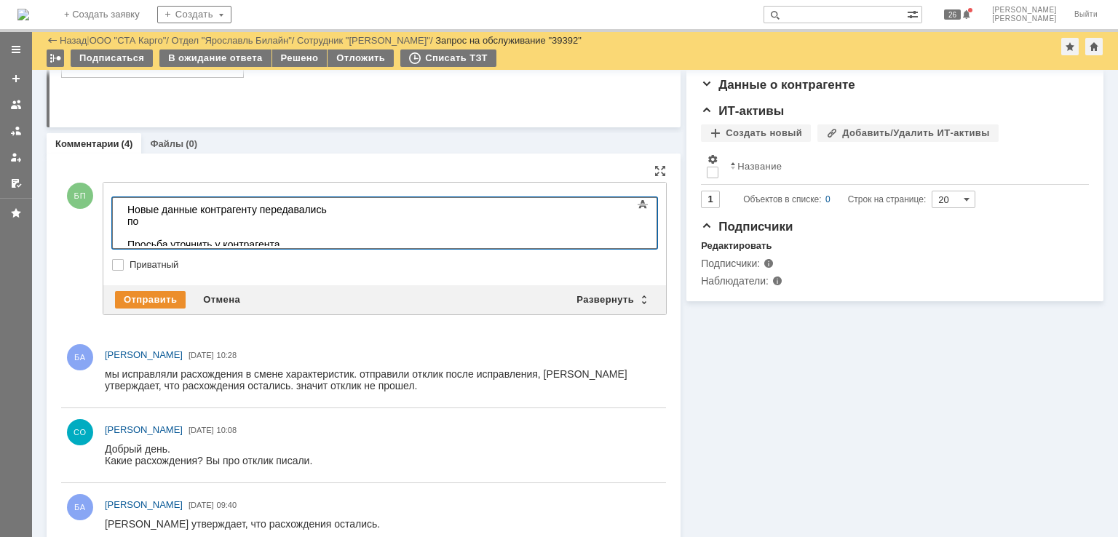 The height and width of the screenshot is (537, 1118). What do you see at coordinates (16, 157) in the screenshot?
I see `a: Мои заявки` at bounding box center [16, 157].